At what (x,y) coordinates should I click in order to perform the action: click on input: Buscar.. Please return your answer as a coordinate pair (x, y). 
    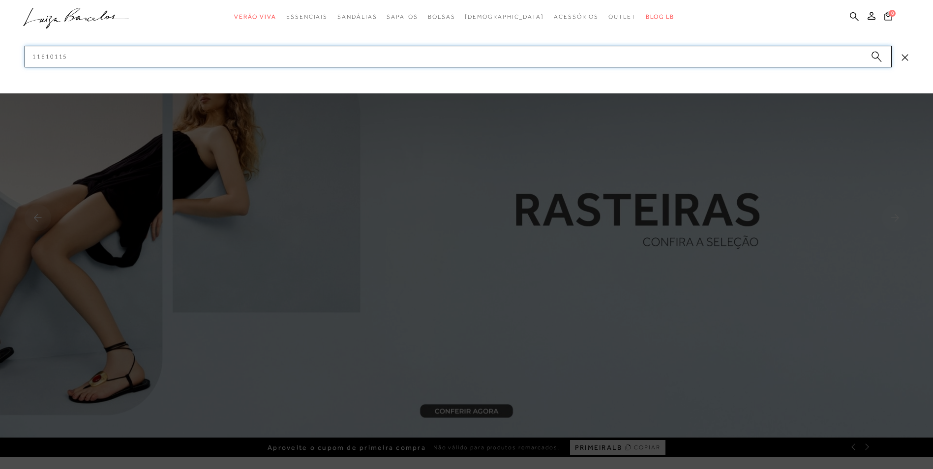
    Looking at the image, I should click on (458, 57).